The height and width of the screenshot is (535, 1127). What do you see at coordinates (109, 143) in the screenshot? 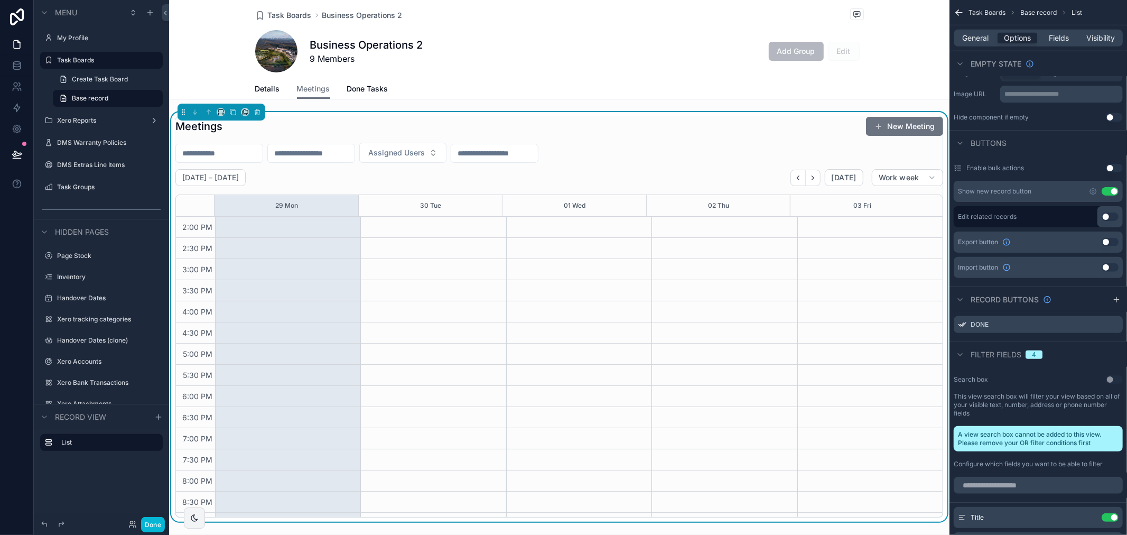
I see `a: DMS Warranty Policies` at bounding box center [109, 143].